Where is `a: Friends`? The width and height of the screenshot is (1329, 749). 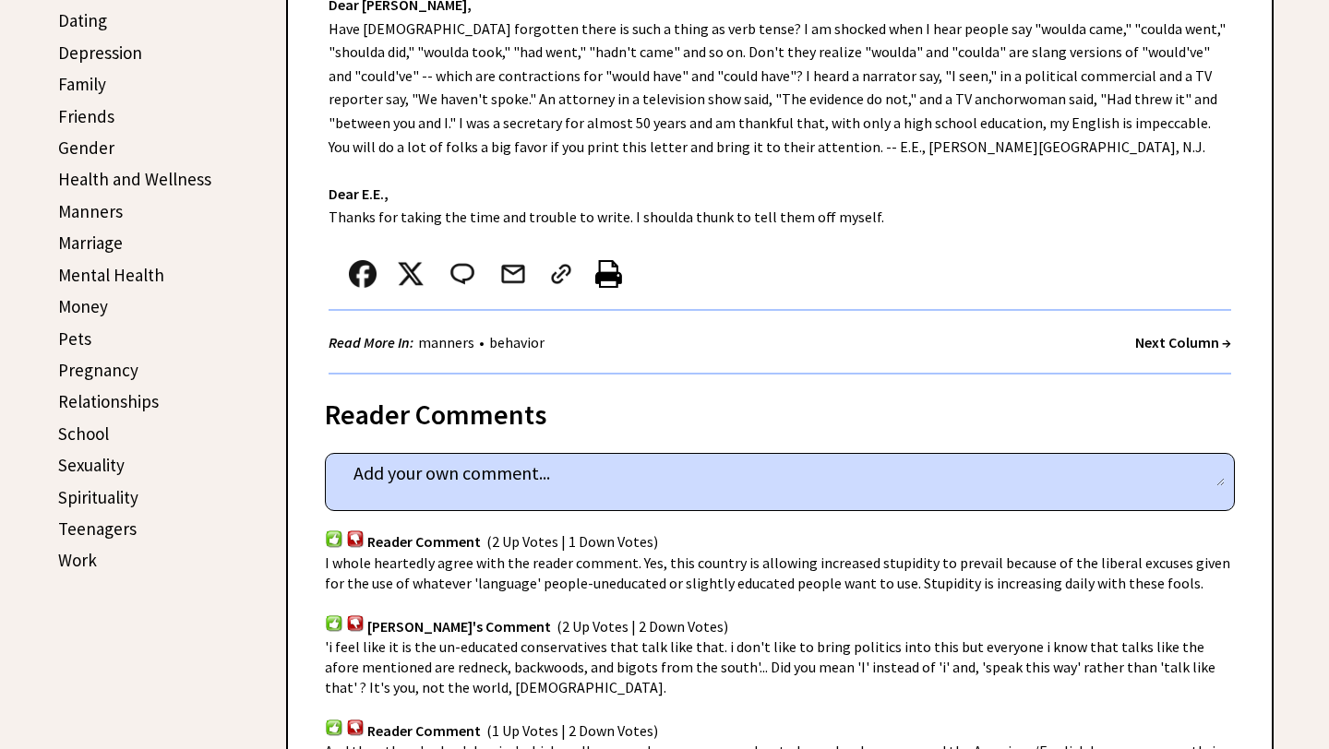 a: Friends is located at coordinates (86, 116).